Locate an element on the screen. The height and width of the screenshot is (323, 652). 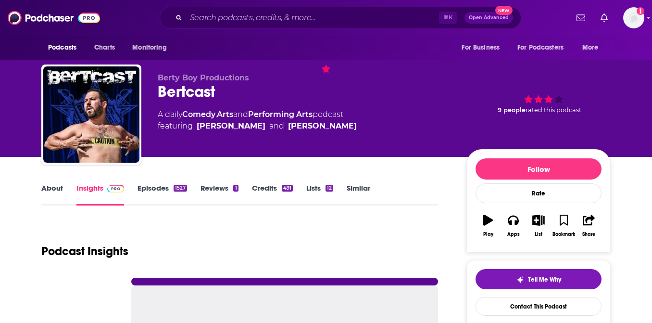
img: Podchaser Pro is located at coordinates (115, 189).